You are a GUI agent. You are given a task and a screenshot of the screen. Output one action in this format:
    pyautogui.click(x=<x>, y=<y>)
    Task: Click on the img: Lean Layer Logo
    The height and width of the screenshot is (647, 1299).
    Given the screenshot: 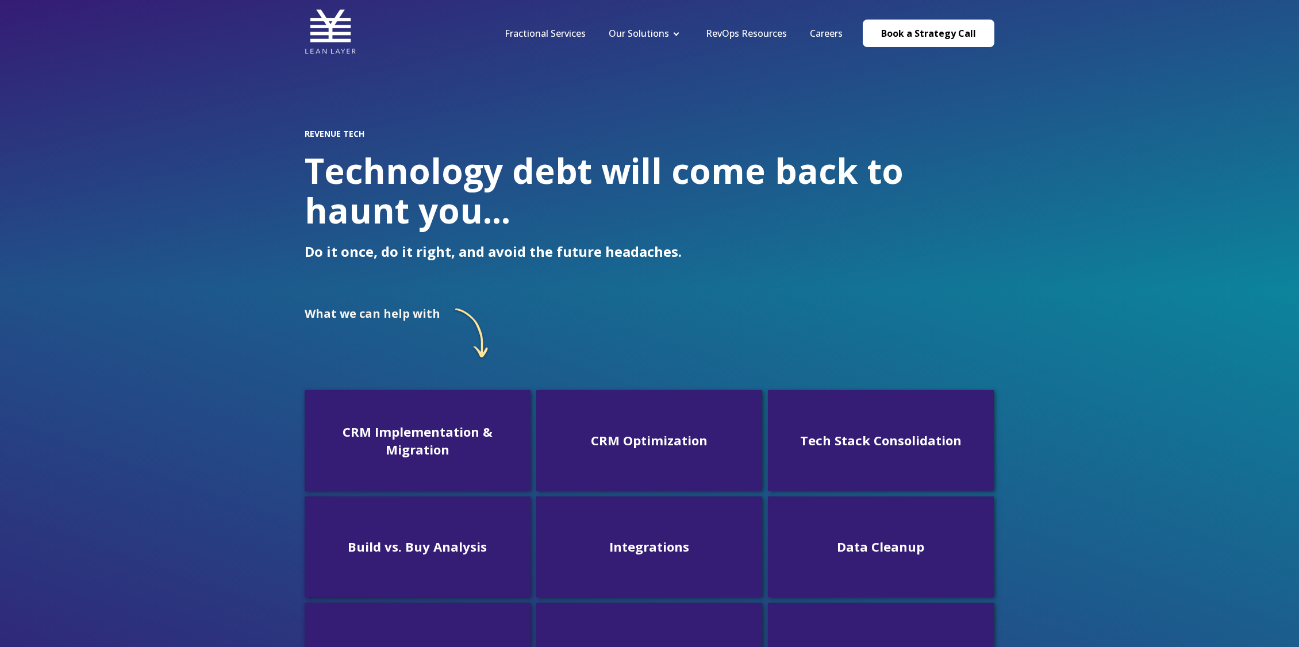 What is the action you would take?
    pyautogui.click(x=331, y=32)
    